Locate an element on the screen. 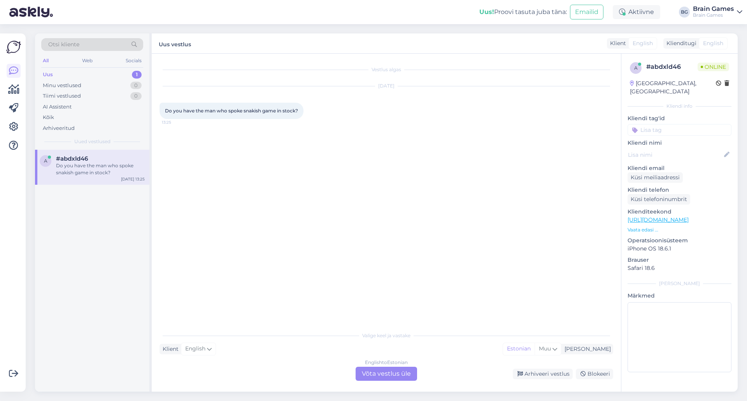 The height and width of the screenshot is (401, 747). div: Do you have the man who spoke snakish game in stock? is located at coordinates (100, 169).